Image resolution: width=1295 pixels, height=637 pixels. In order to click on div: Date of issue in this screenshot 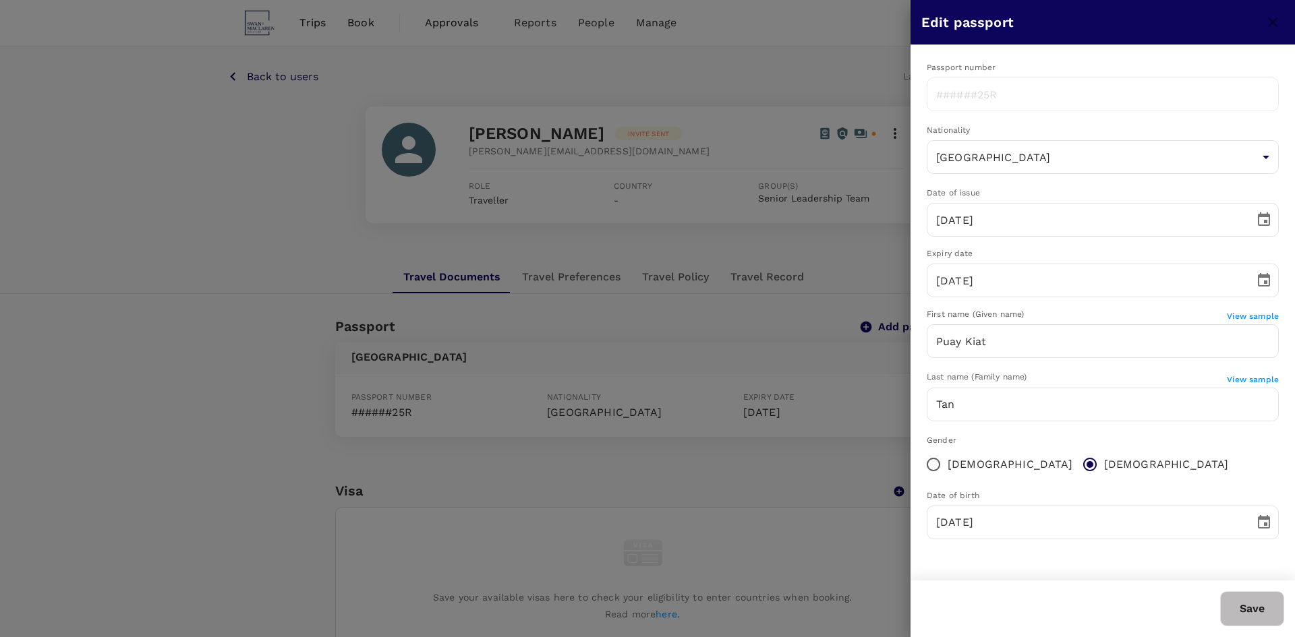, I will do `click(1103, 194)`.